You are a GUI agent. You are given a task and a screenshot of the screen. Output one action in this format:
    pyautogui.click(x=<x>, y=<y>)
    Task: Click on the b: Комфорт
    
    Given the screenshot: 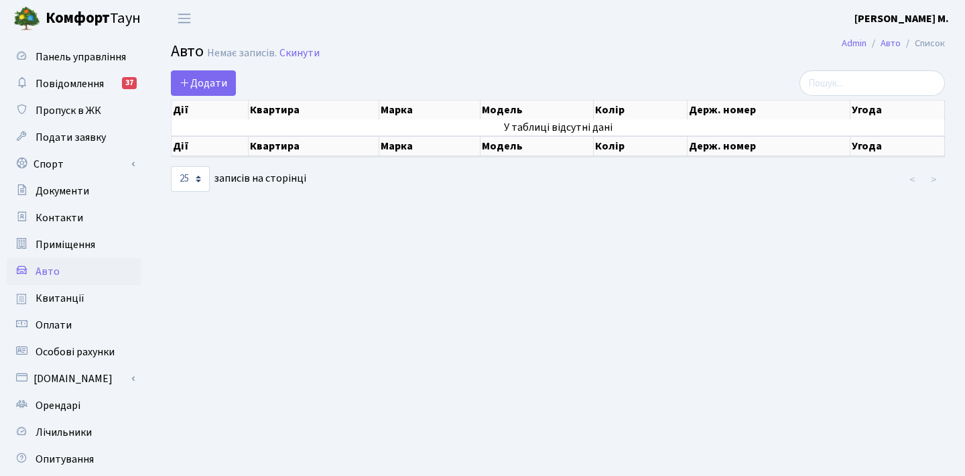 What is the action you would take?
    pyautogui.click(x=78, y=18)
    